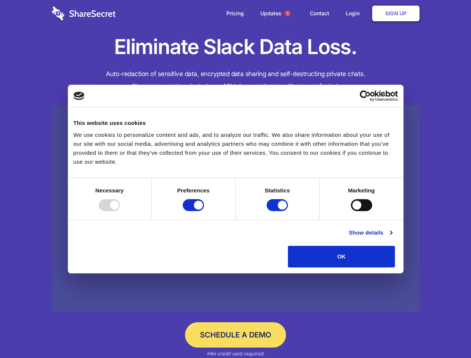 Image resolution: width=471 pixels, height=358 pixels. I want to click on h1: Eliminate Slack Data Loss., so click(236, 47).